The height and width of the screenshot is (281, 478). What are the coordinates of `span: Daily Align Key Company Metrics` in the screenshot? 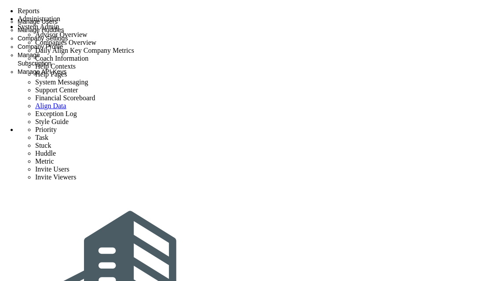 It's located at (84, 50).